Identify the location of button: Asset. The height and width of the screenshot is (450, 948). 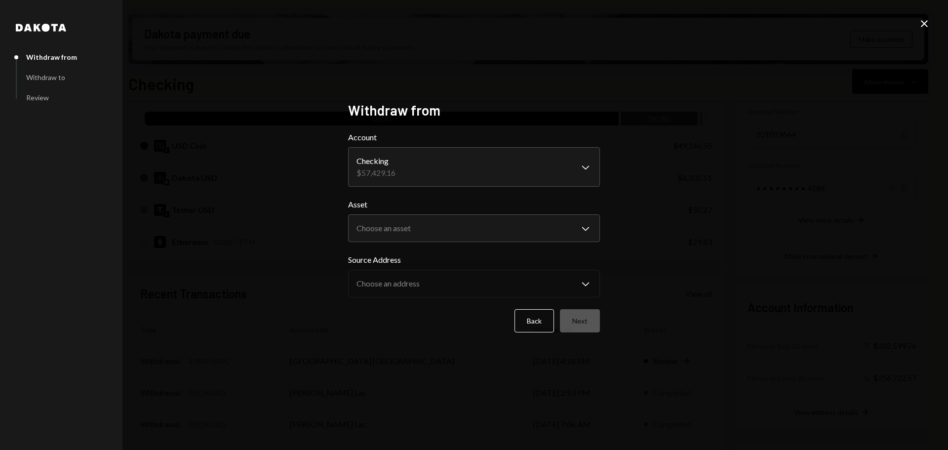
(474, 228).